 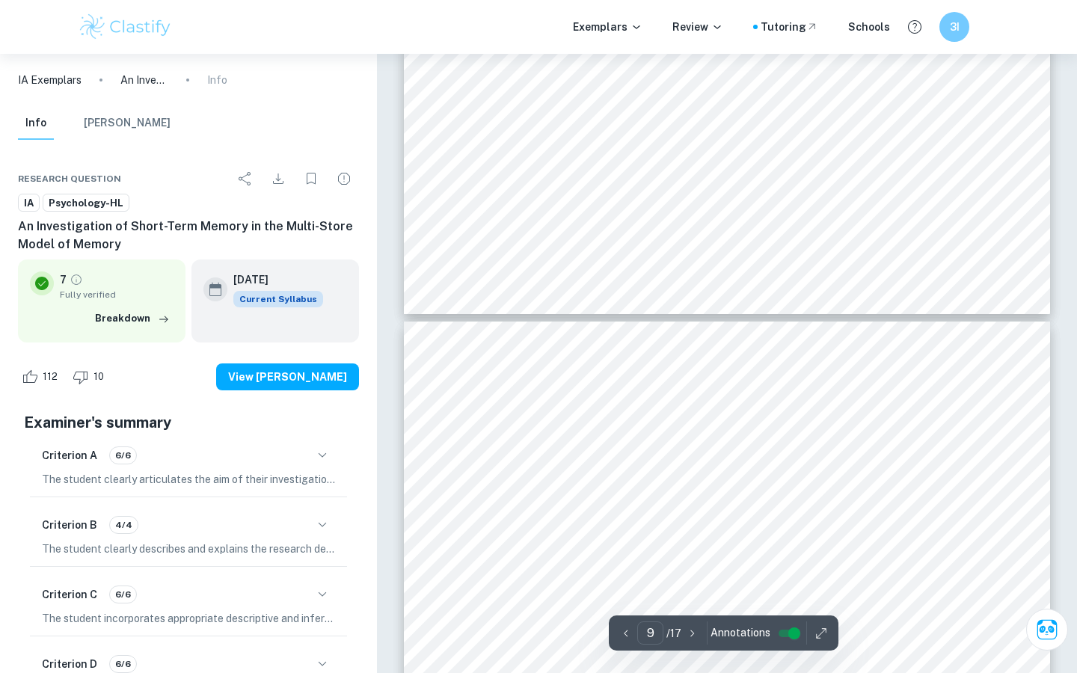 What do you see at coordinates (740, 633) in the screenshot?
I see `span: Annotations` at bounding box center [740, 633].